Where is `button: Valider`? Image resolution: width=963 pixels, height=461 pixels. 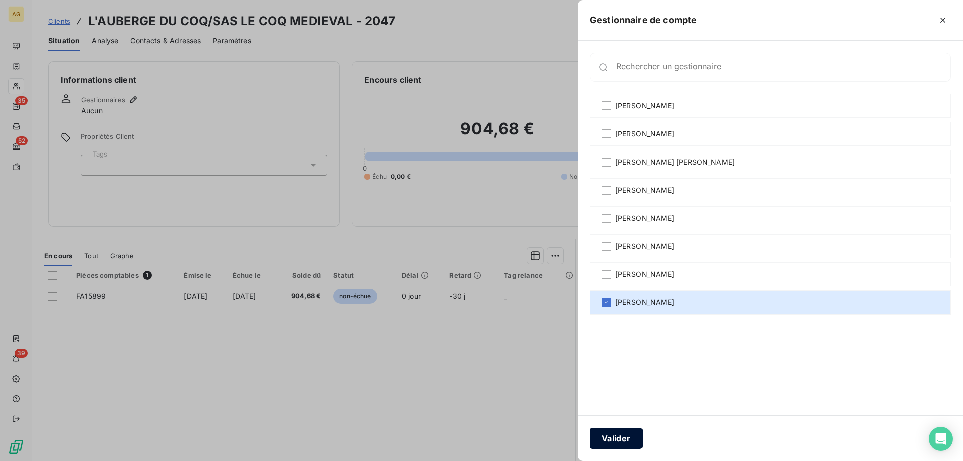 button: Valider is located at coordinates (616, 438).